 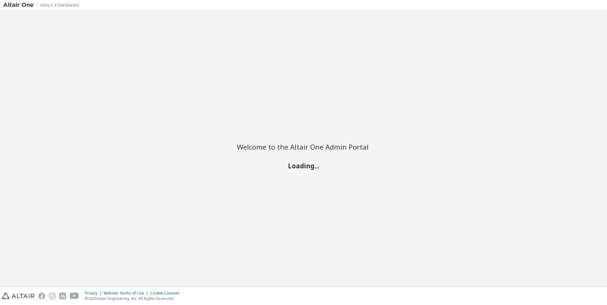 I want to click on div: Cookie Consent, so click(x=166, y=294).